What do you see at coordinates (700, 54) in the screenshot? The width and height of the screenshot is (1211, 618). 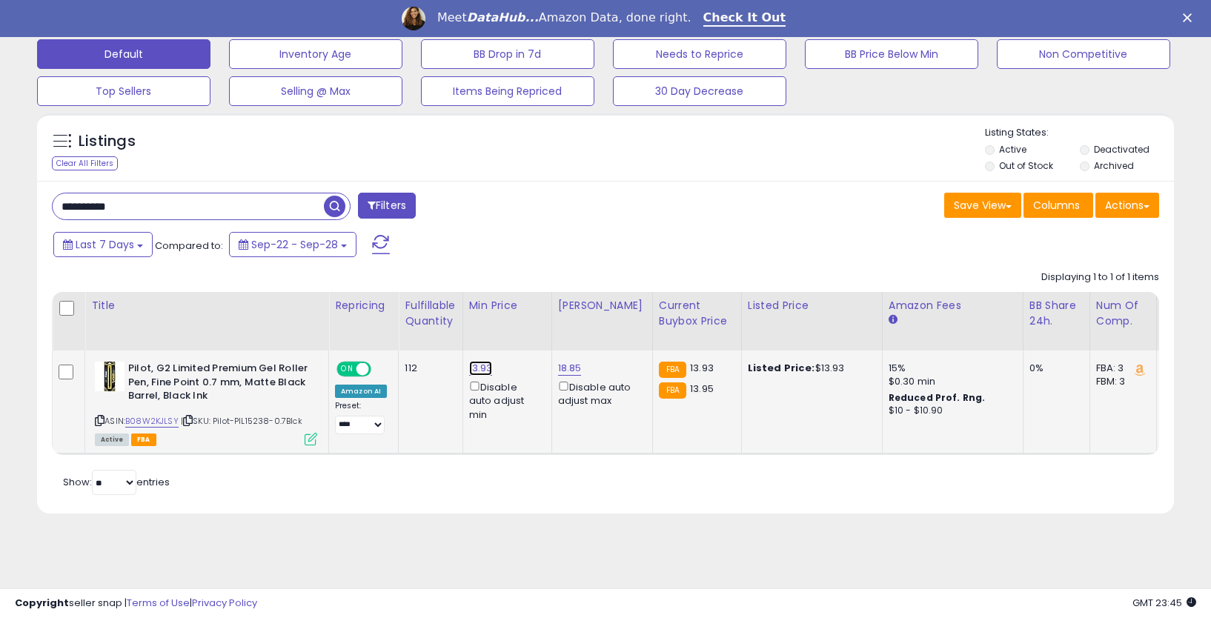 I see `button: Needs to Reprice` at bounding box center [700, 54].